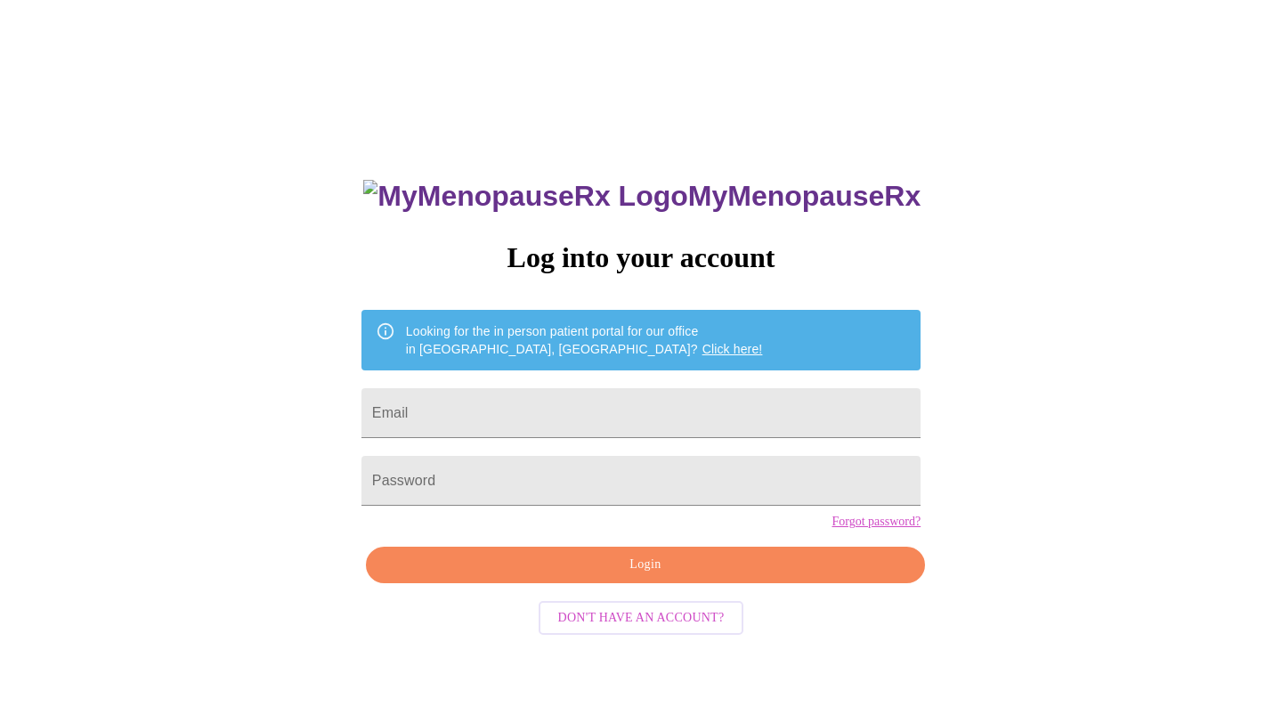 The height and width of the screenshot is (723, 1282). I want to click on h3: MyMenopauseRx, so click(642, 196).